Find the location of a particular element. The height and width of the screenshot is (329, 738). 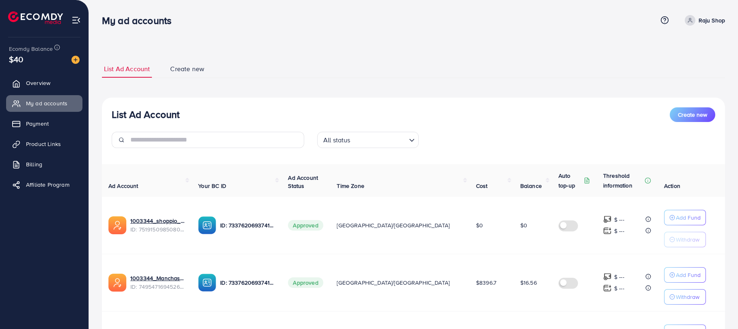

span: $16.56 is located at coordinates (529, 282).